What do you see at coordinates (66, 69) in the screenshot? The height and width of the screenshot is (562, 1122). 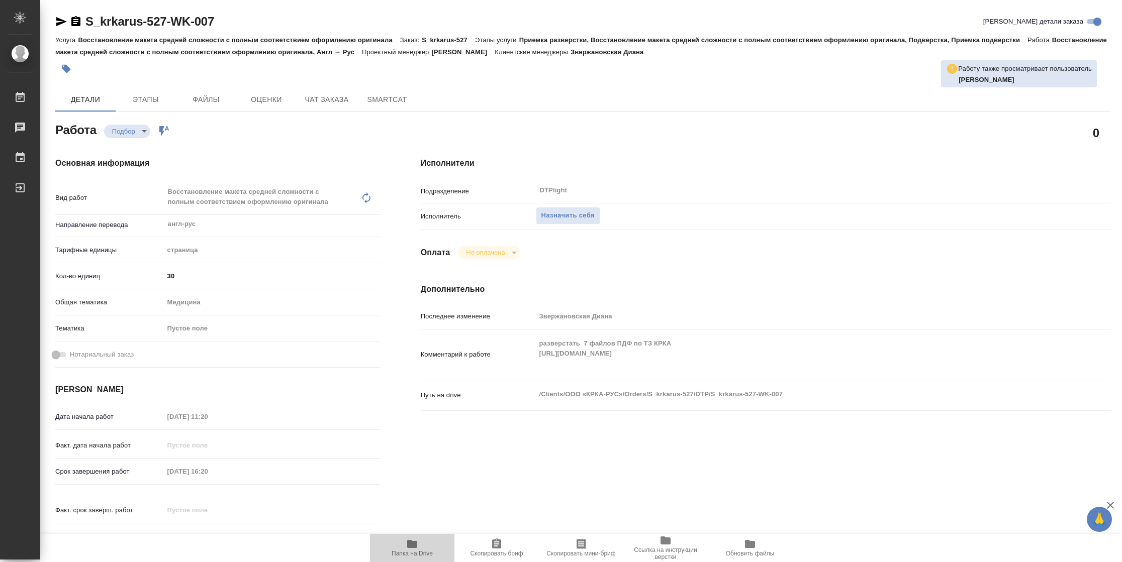 I see `button: Добавить тэг` at bounding box center [66, 69].